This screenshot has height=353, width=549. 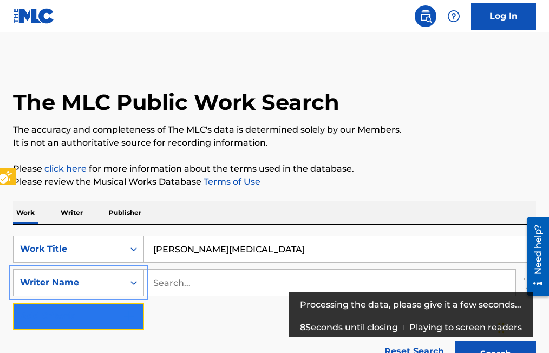 I want to click on span: 8, so click(x=302, y=327).